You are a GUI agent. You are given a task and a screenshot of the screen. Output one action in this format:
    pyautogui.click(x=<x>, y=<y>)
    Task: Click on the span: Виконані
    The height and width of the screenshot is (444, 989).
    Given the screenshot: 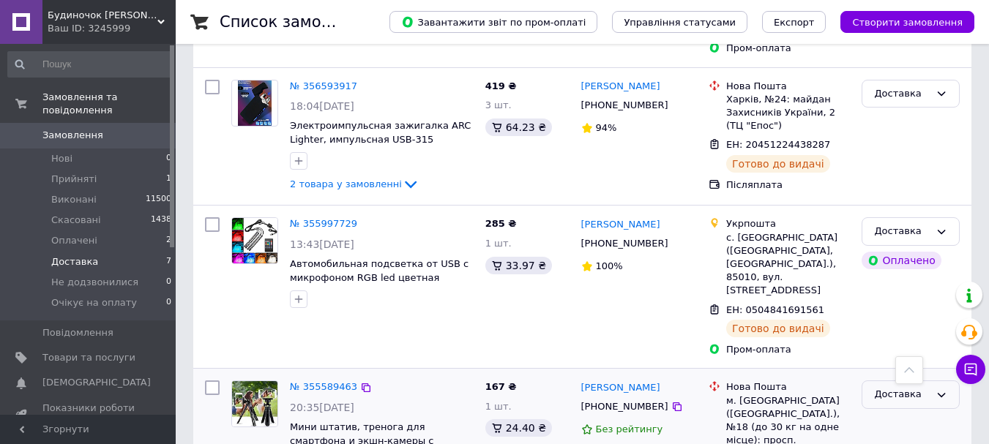 What is the action you would take?
    pyautogui.click(x=74, y=200)
    